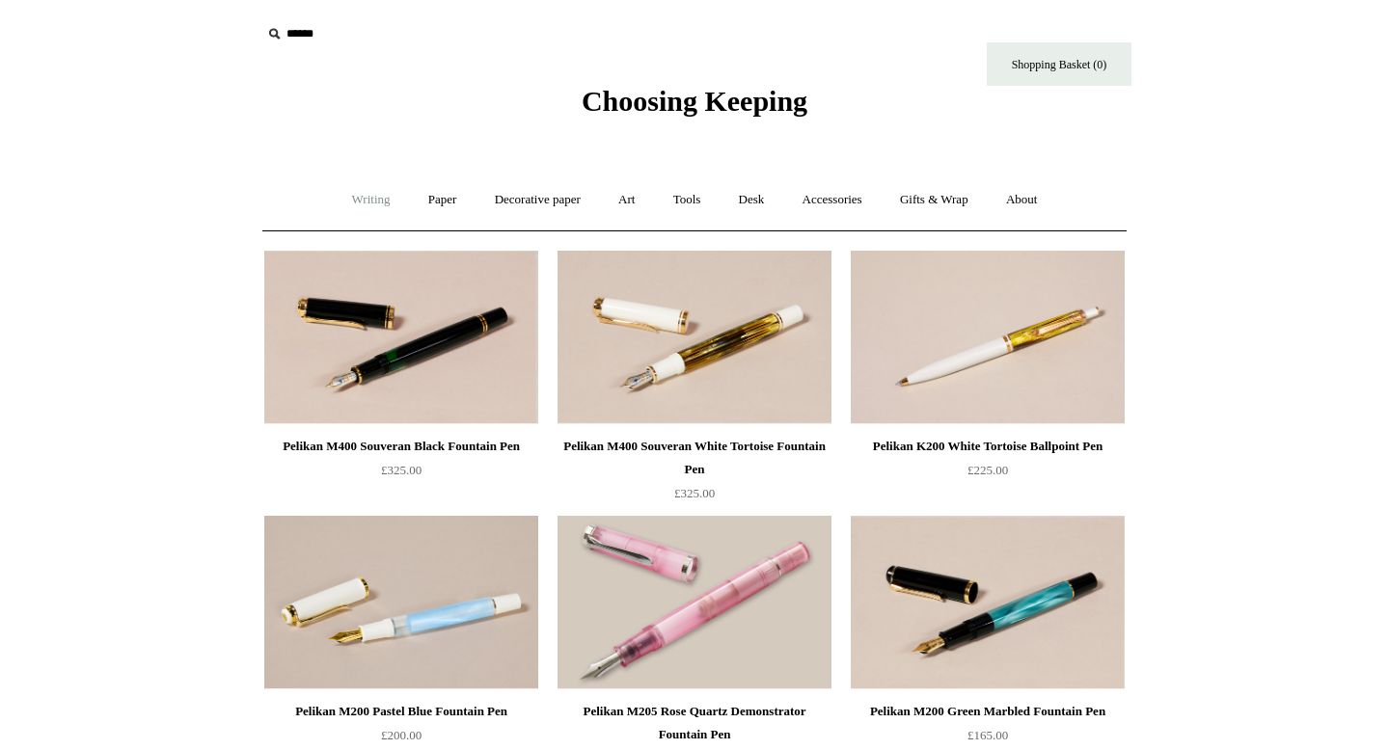  I want to click on div: Pelikan M205 Rose Quartz Demonstrator Fountain Pen, so click(695, 723).